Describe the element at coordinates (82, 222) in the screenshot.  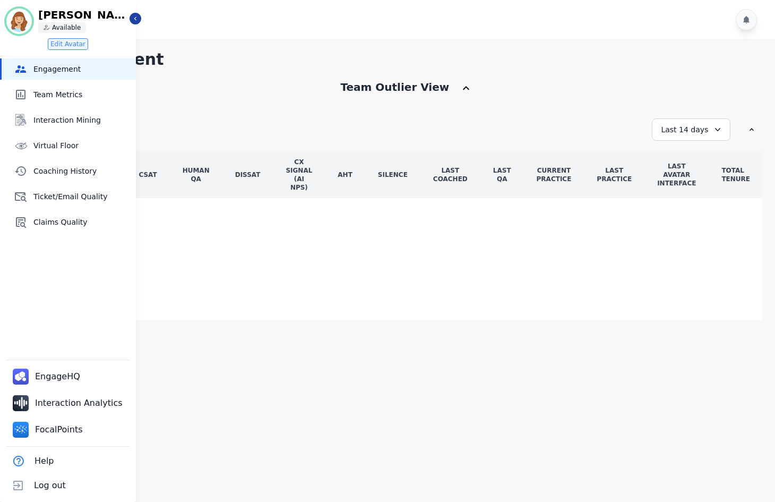
I see `span: Claims Quality` at that location.